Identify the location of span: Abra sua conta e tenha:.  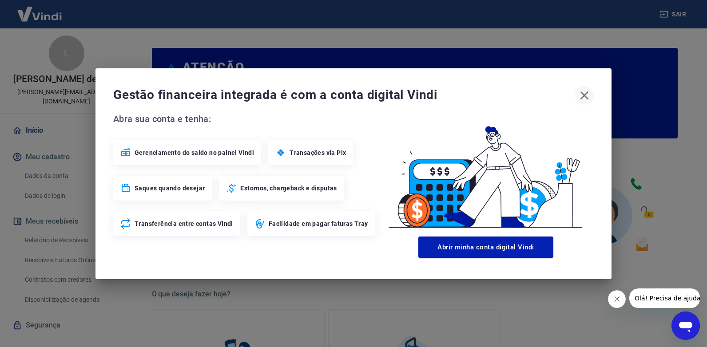
(246, 119).